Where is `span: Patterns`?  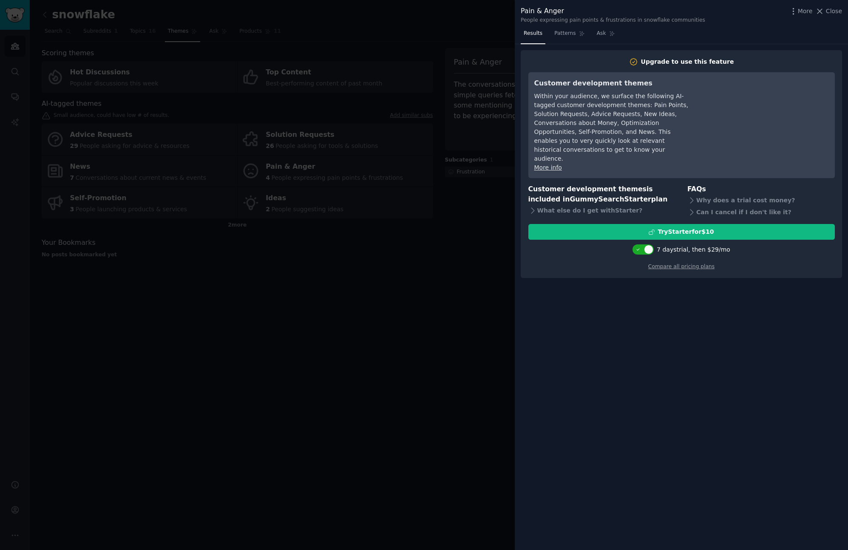
span: Patterns is located at coordinates (565, 34).